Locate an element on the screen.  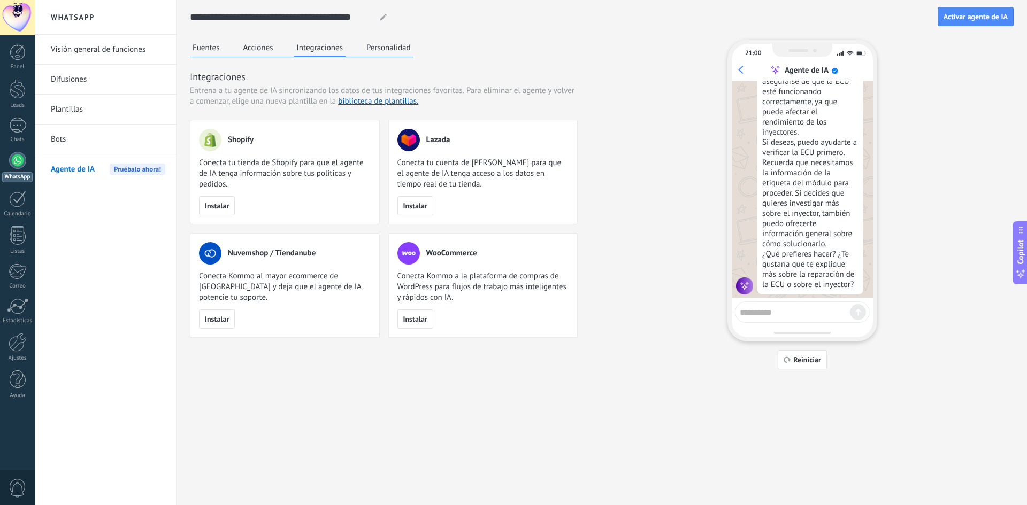
div: Chats is located at coordinates (18, 140).